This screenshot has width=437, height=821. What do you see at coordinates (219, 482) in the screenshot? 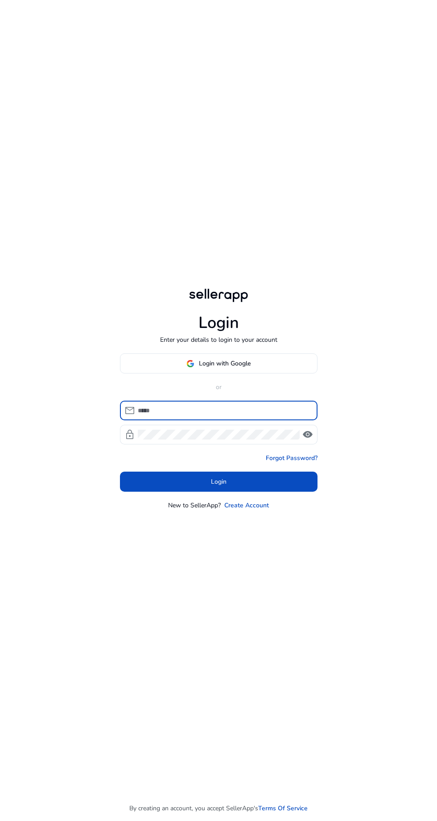
I see `span: Login` at bounding box center [219, 482].